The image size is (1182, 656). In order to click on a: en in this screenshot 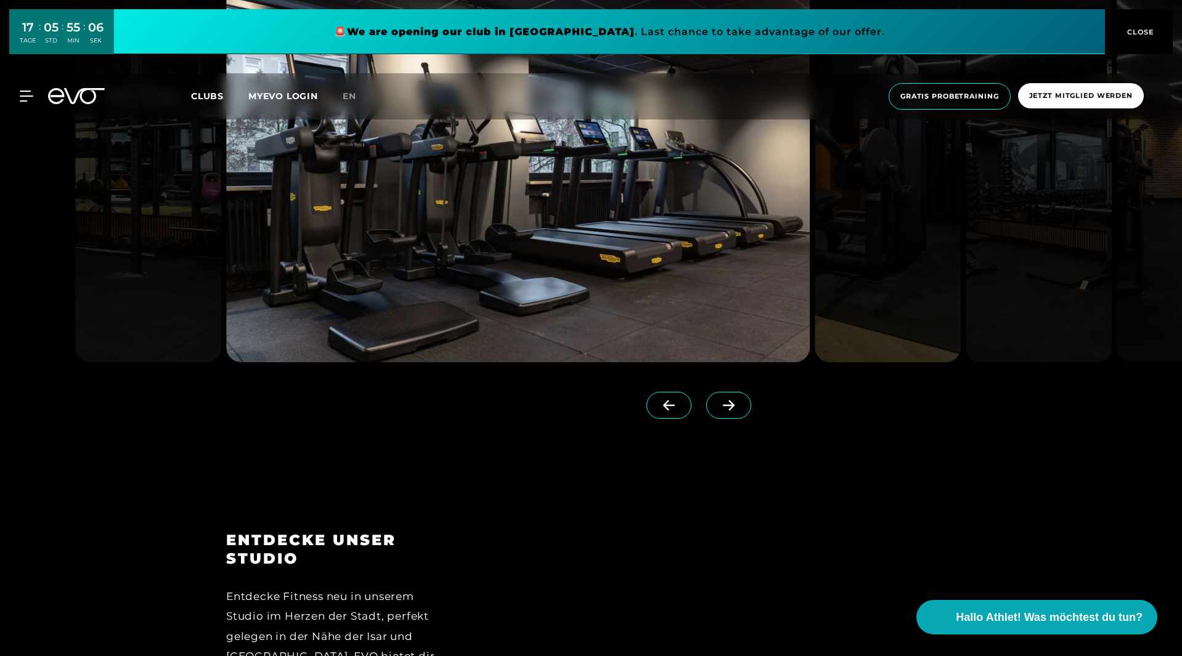, I will do `click(357, 96)`.